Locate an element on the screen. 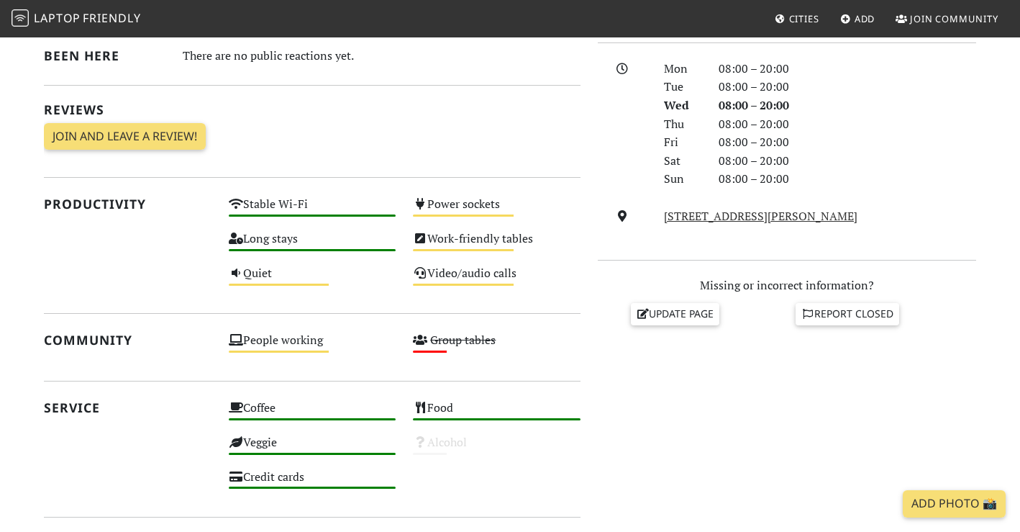  span: Cities is located at coordinates (804, 19).